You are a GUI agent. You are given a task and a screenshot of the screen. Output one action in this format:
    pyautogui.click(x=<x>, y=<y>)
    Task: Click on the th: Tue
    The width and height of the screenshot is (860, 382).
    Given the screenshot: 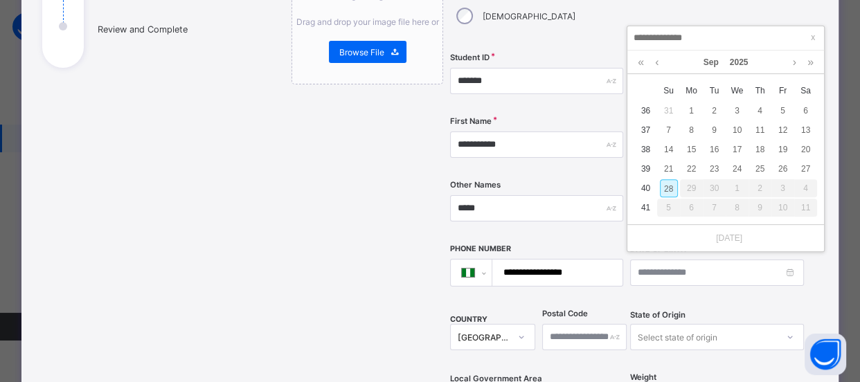 What is the action you would take?
    pyautogui.click(x=714, y=91)
    